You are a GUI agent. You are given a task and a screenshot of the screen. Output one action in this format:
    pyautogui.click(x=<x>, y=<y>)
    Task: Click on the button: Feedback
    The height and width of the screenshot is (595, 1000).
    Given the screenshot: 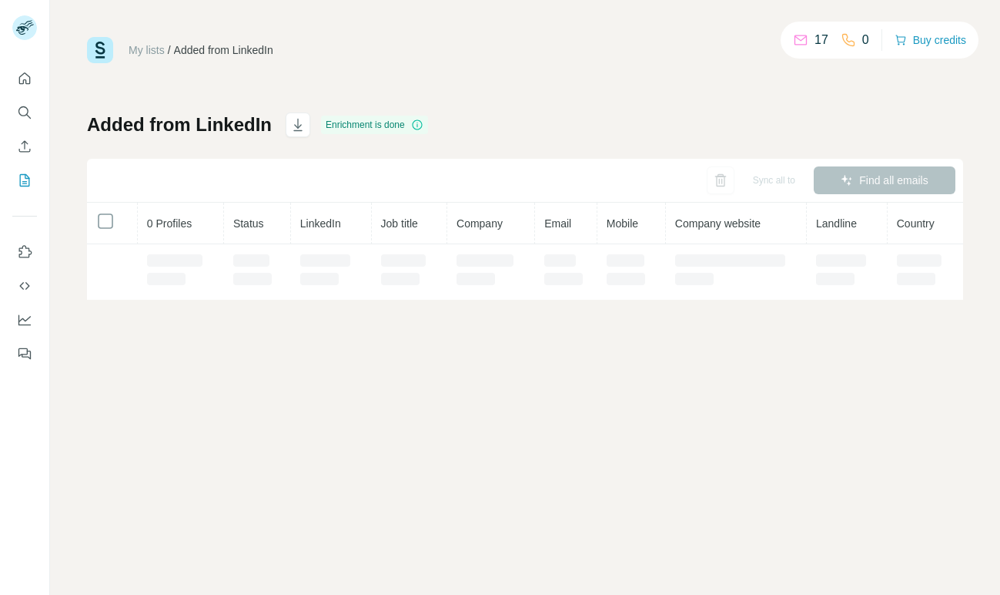 What is the action you would take?
    pyautogui.click(x=25, y=354)
    